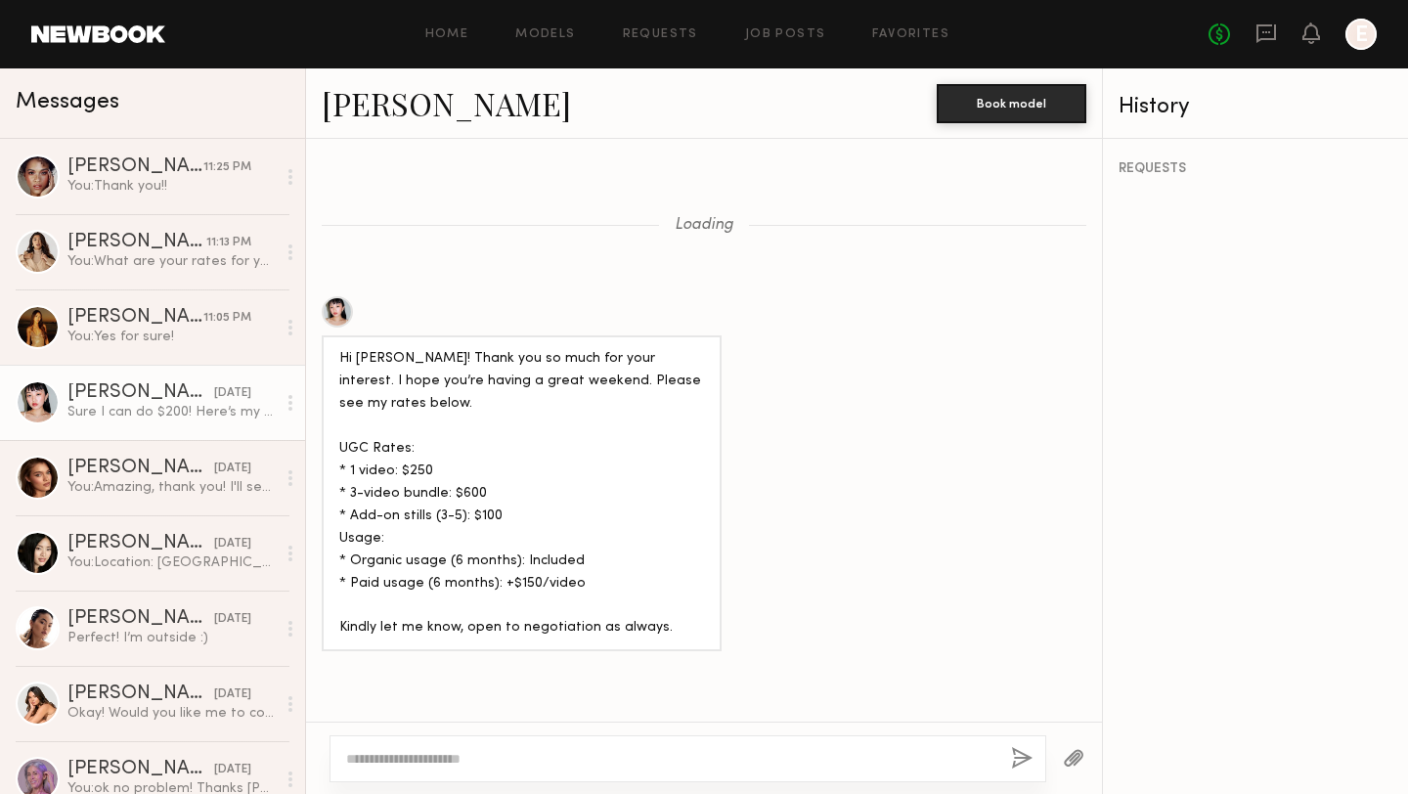 This screenshot has height=794, width=1408. Describe the element at coordinates (1361, 34) in the screenshot. I see `a: E` at that location.